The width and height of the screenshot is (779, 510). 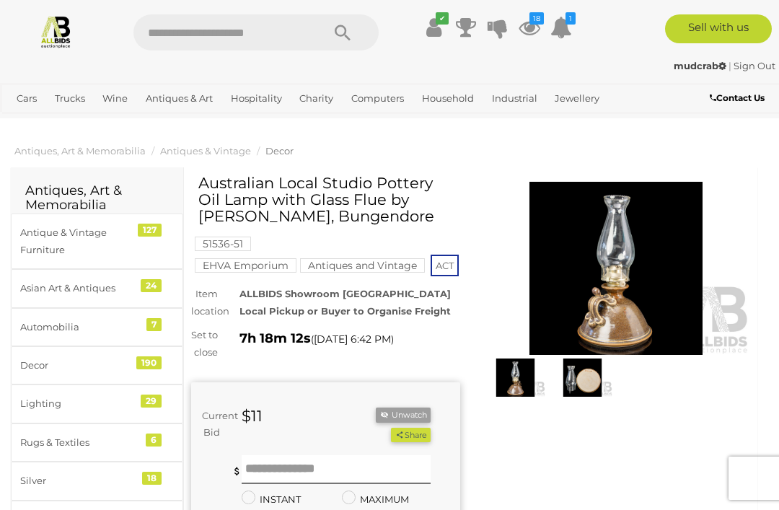 What do you see at coordinates (115, 98) in the screenshot?
I see `a: Wine` at bounding box center [115, 98].